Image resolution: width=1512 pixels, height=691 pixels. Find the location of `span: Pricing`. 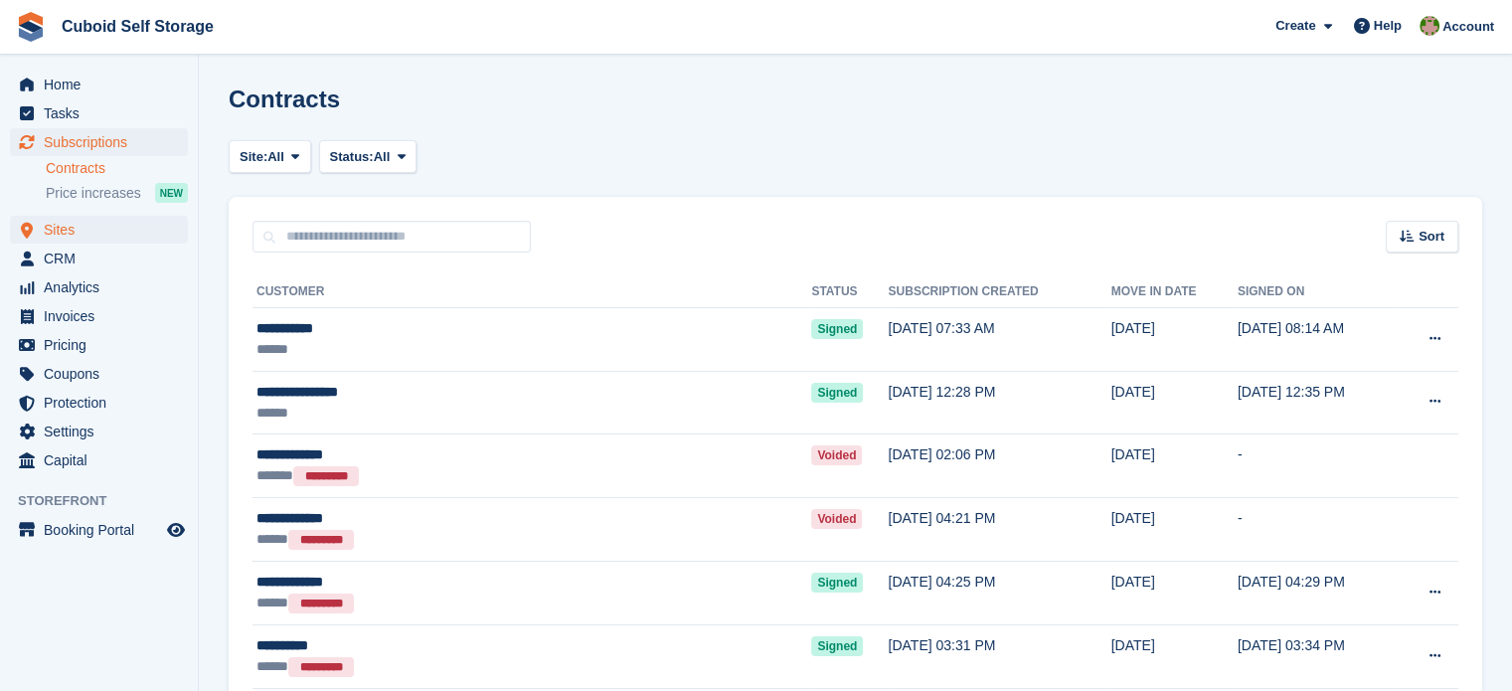

span: Pricing is located at coordinates (103, 345).